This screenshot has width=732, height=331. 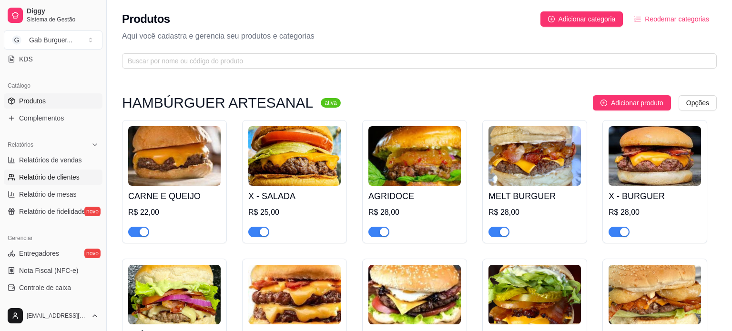 What do you see at coordinates (632, 103) in the screenshot?
I see `button: Adicionar produto` at bounding box center [632, 103].